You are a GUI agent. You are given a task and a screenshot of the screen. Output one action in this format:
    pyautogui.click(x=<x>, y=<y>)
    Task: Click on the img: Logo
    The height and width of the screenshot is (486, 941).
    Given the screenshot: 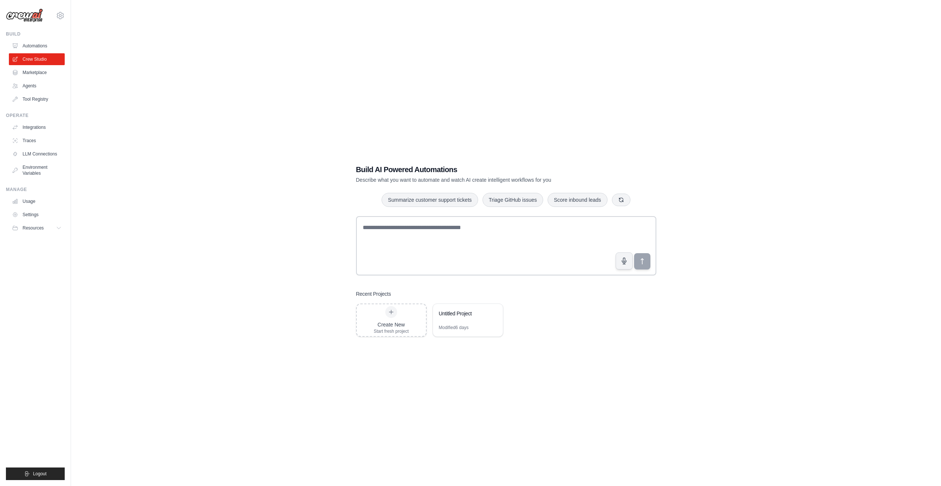 What is the action you would take?
    pyautogui.click(x=24, y=16)
    